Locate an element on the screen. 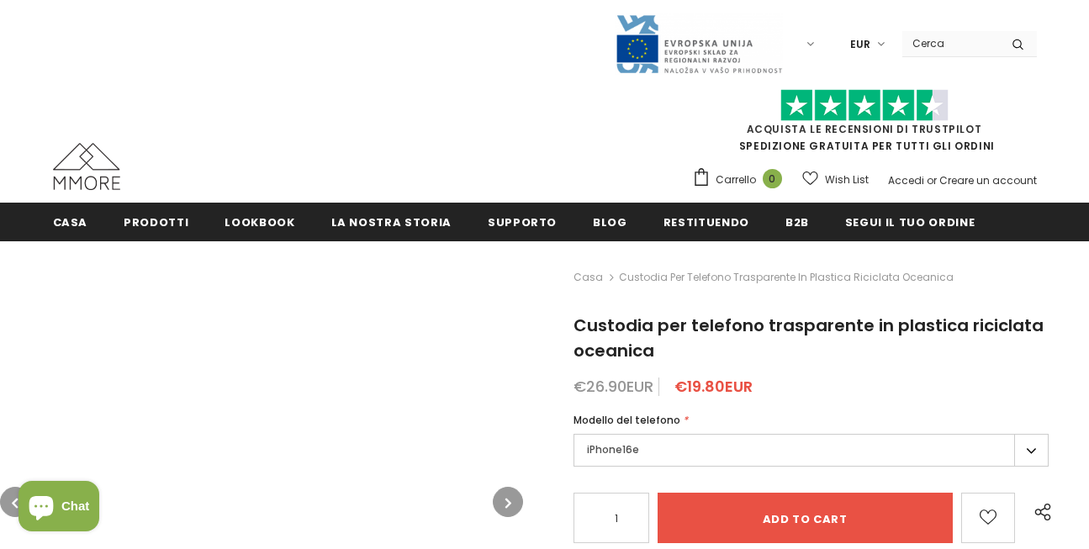 This screenshot has width=1089, height=549. a: Segui il tuo ordine is located at coordinates (910, 221).